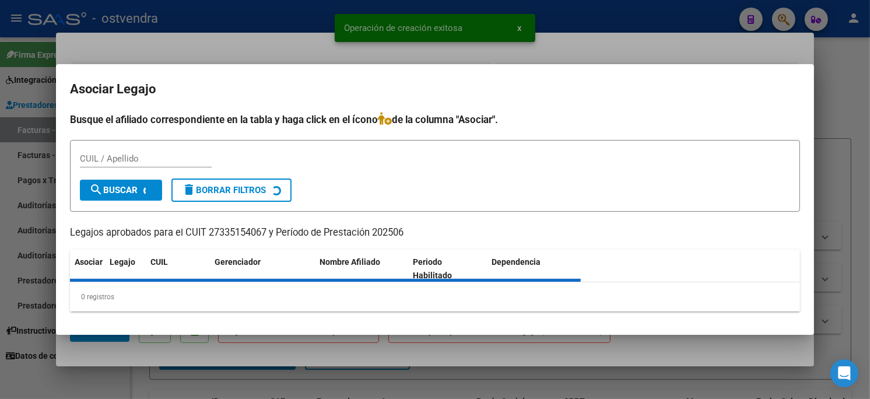  I want to click on datatable-header-cell: Gerenciador, so click(262, 269).